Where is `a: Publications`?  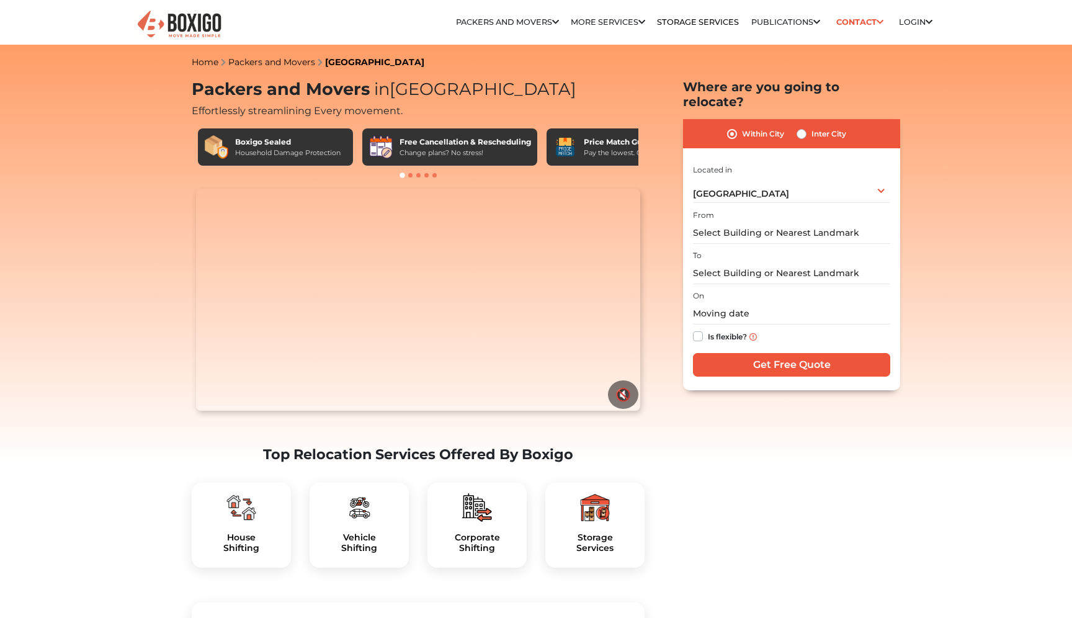
a: Publications is located at coordinates (785, 22).